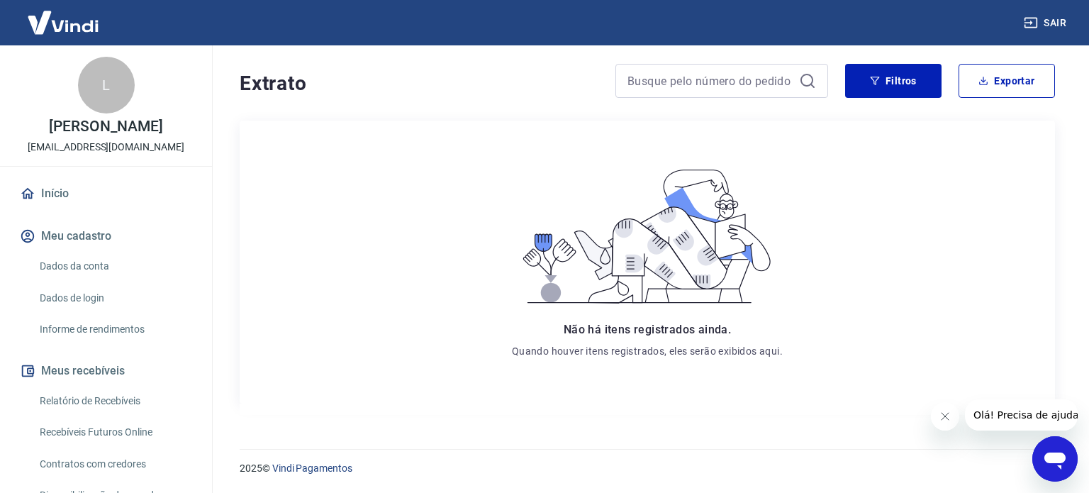 Image resolution: width=1089 pixels, height=493 pixels. Describe the element at coordinates (114, 329) in the screenshot. I see `a: Informe de rendimentos` at that location.